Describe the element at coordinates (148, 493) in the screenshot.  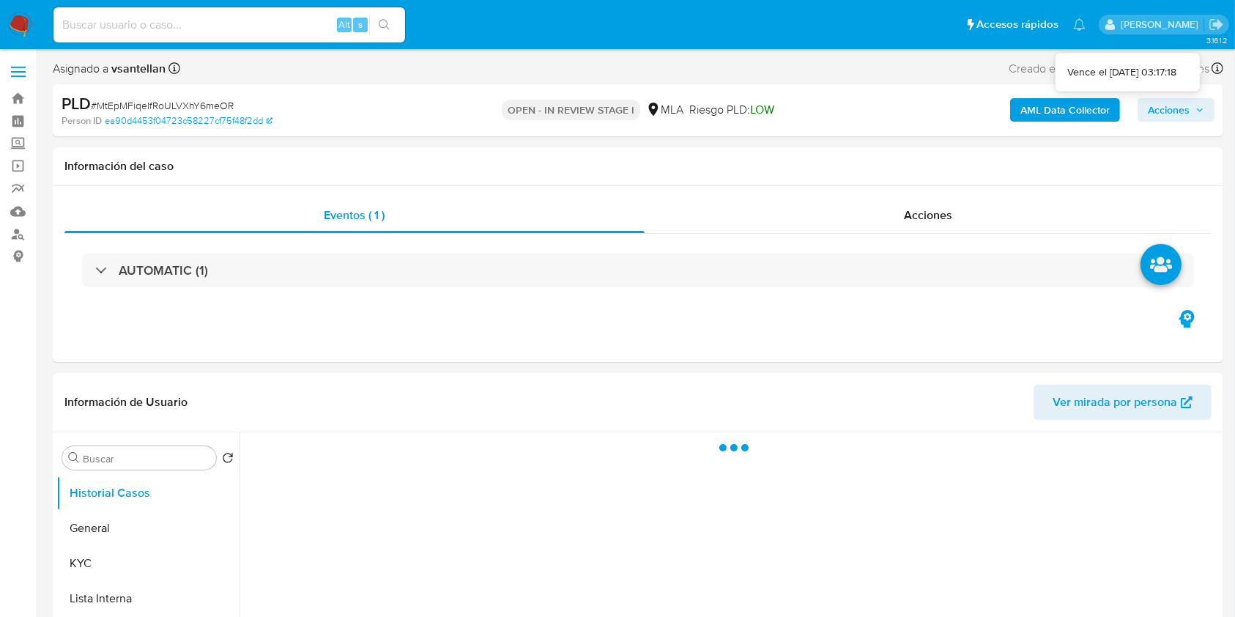
I see `button: Historial Casos` at that location.